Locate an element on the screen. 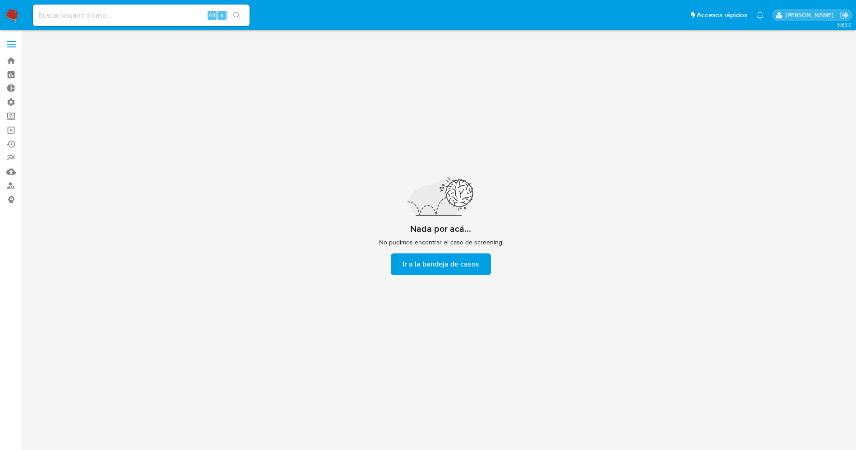 The image size is (856, 450). h2: Nada por acá... is located at coordinates (440, 229).